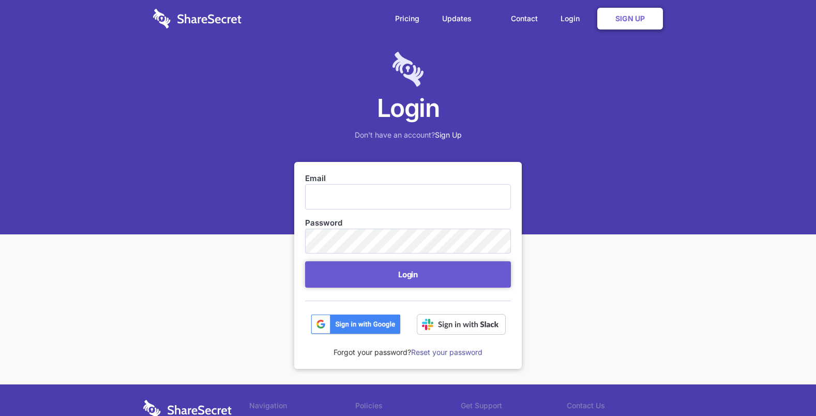 The image size is (816, 416). Describe the element at coordinates (619, 407) in the screenshot. I see `li: Contact Us` at that location.